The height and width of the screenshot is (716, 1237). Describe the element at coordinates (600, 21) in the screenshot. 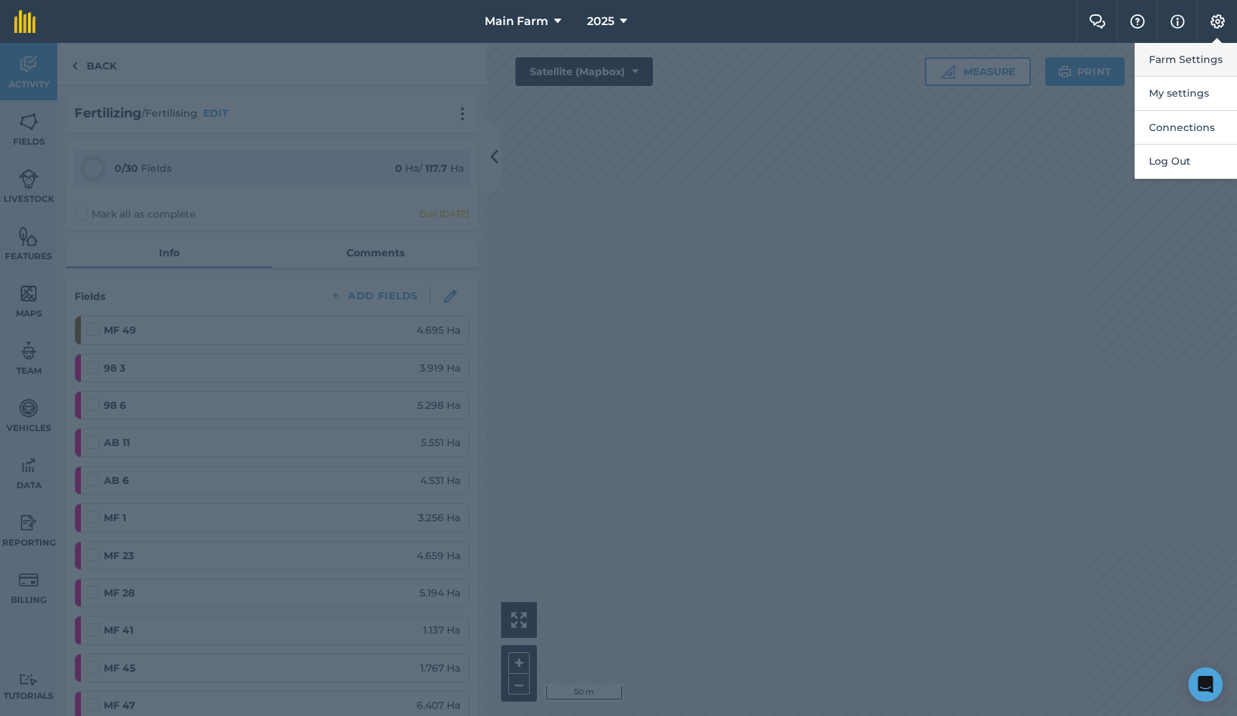

I see `span: 2025` at that location.